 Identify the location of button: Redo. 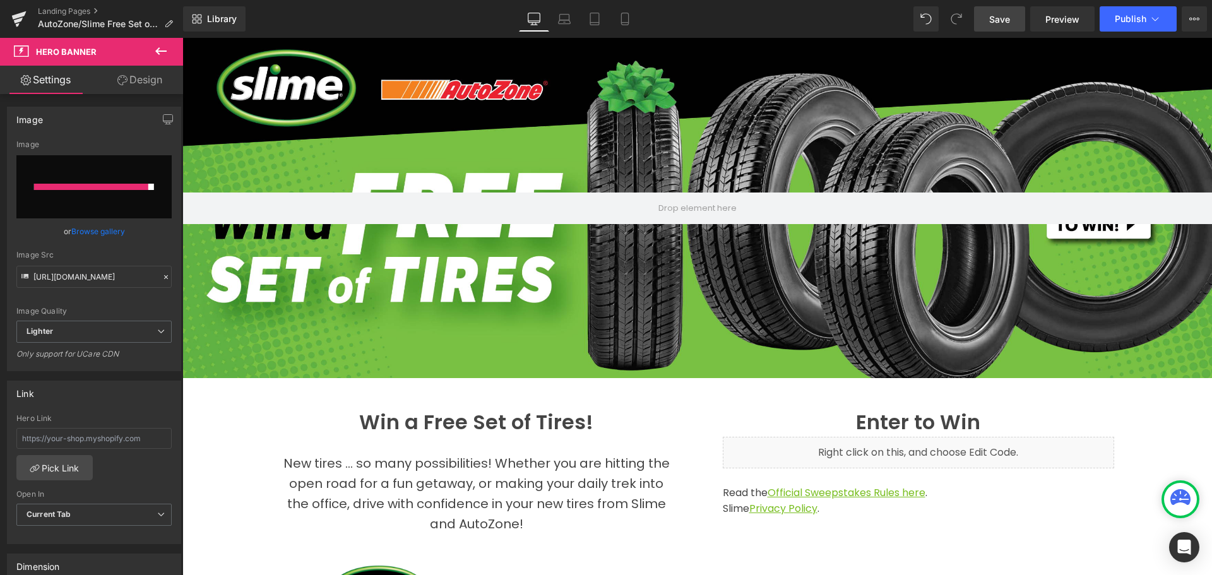
(956, 19).